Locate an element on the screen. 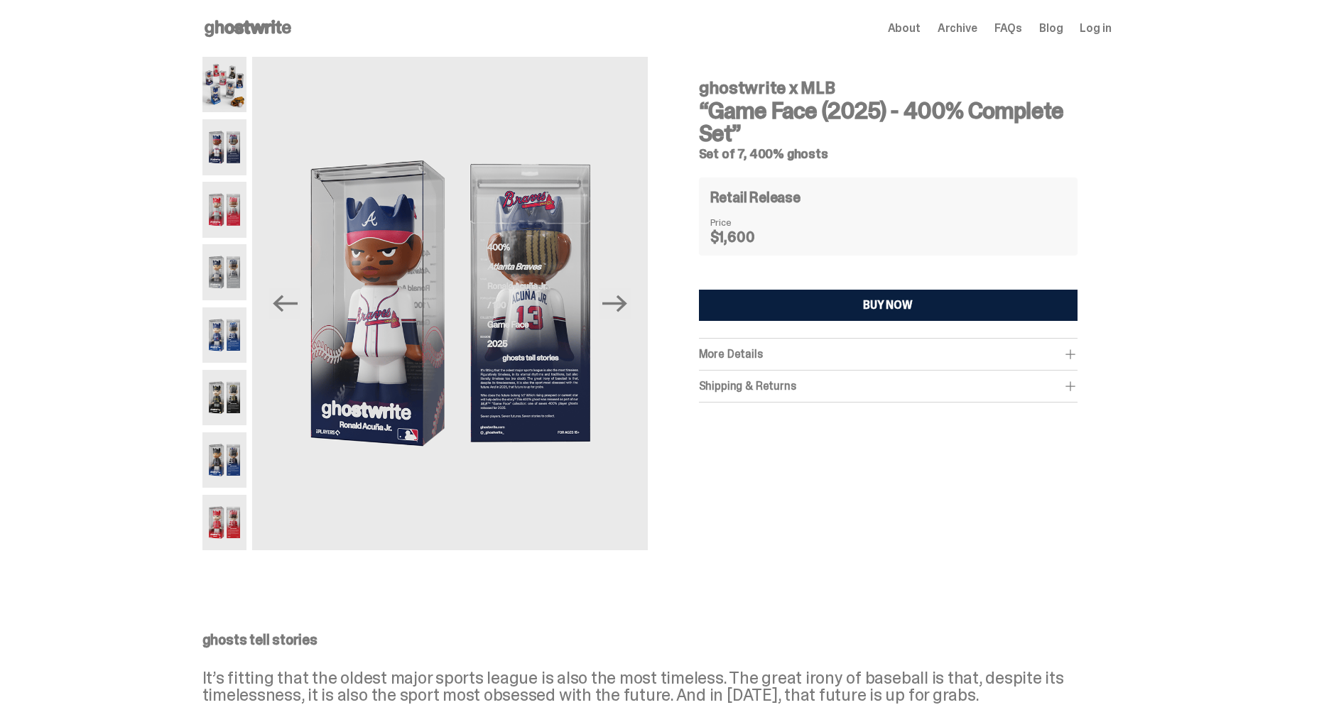  img: 05-ghostwrite-mlb-game-face-complete-set-shohei-ohtani.png is located at coordinates (224, 335).